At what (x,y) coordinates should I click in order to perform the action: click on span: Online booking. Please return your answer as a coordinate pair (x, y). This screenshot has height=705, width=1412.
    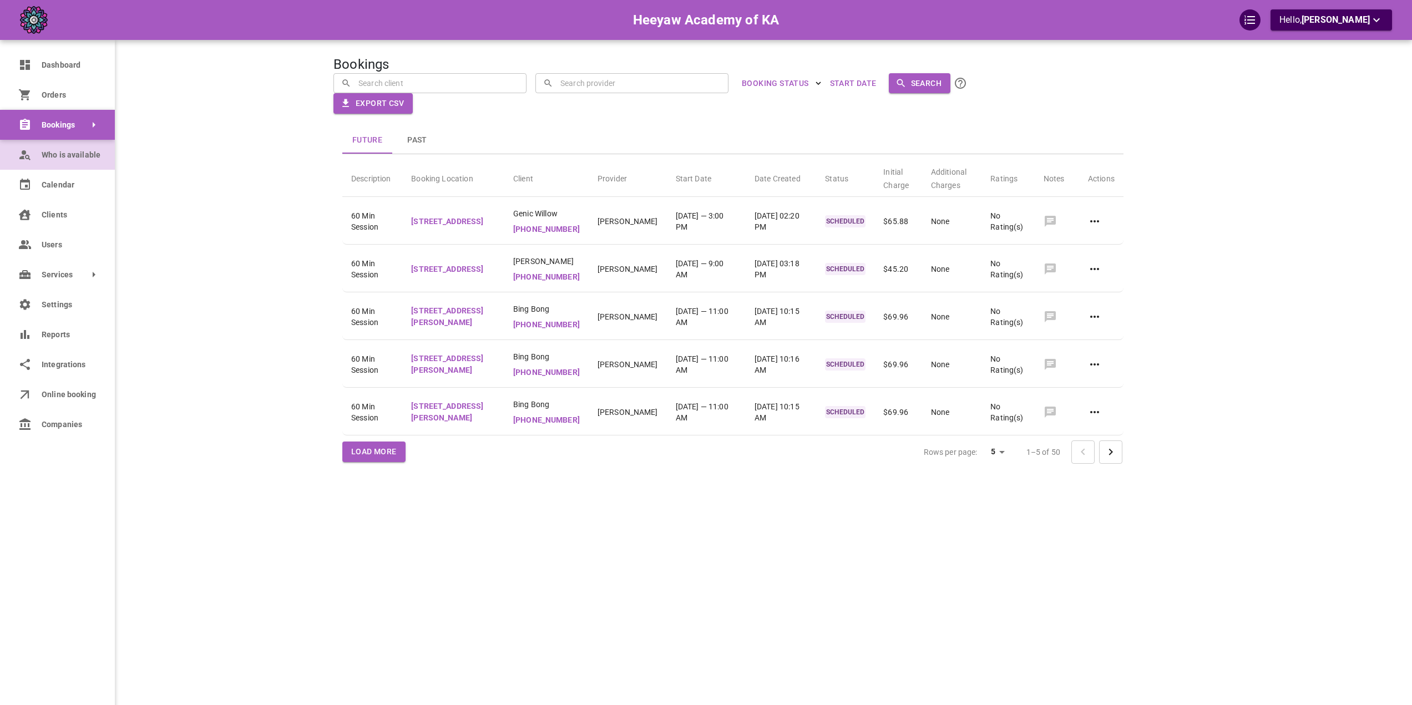
    Looking at the image, I should click on (70, 394).